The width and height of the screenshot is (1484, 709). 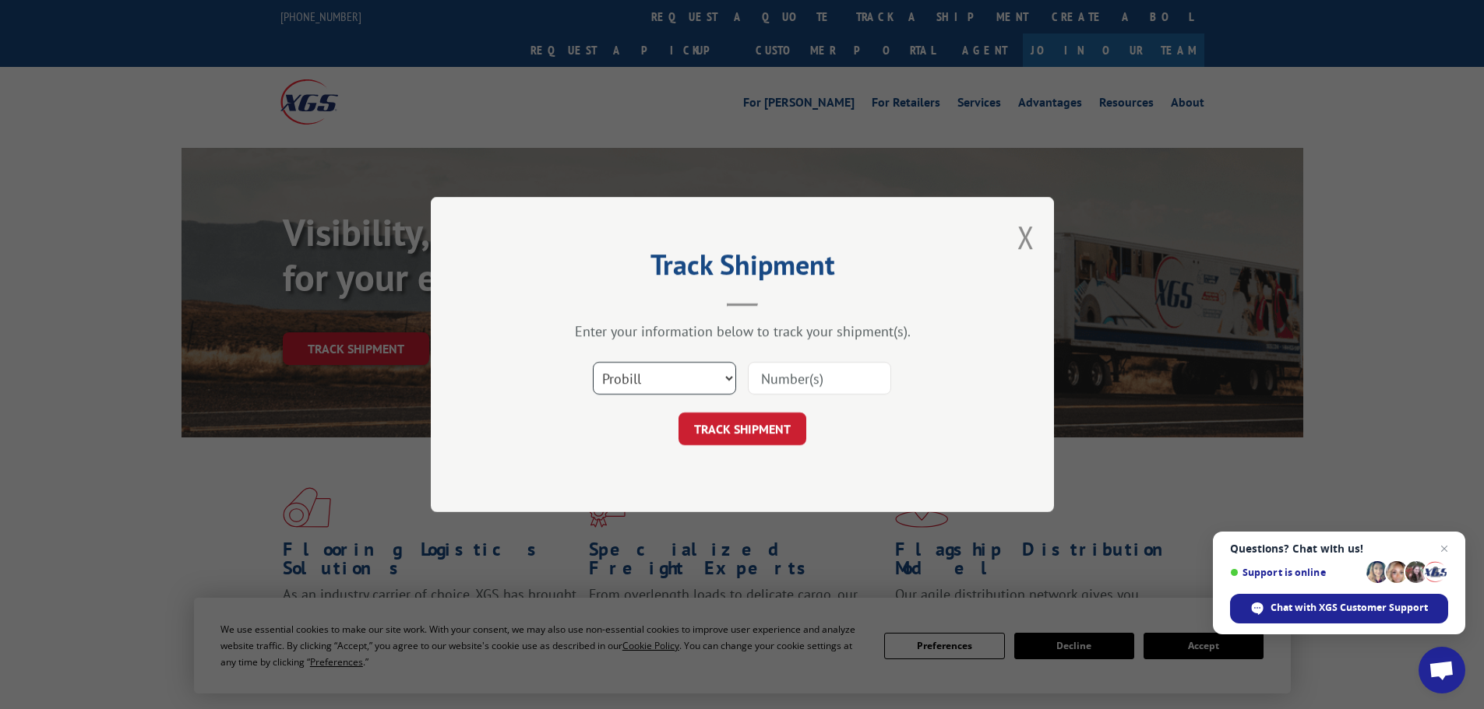 I want to click on input: Number(s), so click(x=819, y=378).